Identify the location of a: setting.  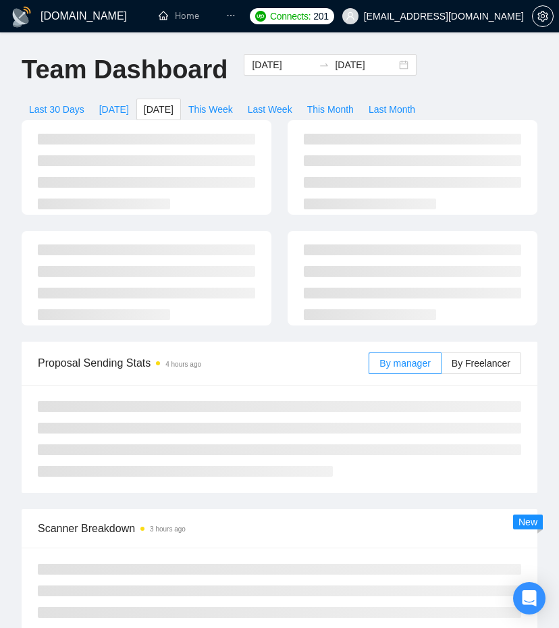
(543, 16).